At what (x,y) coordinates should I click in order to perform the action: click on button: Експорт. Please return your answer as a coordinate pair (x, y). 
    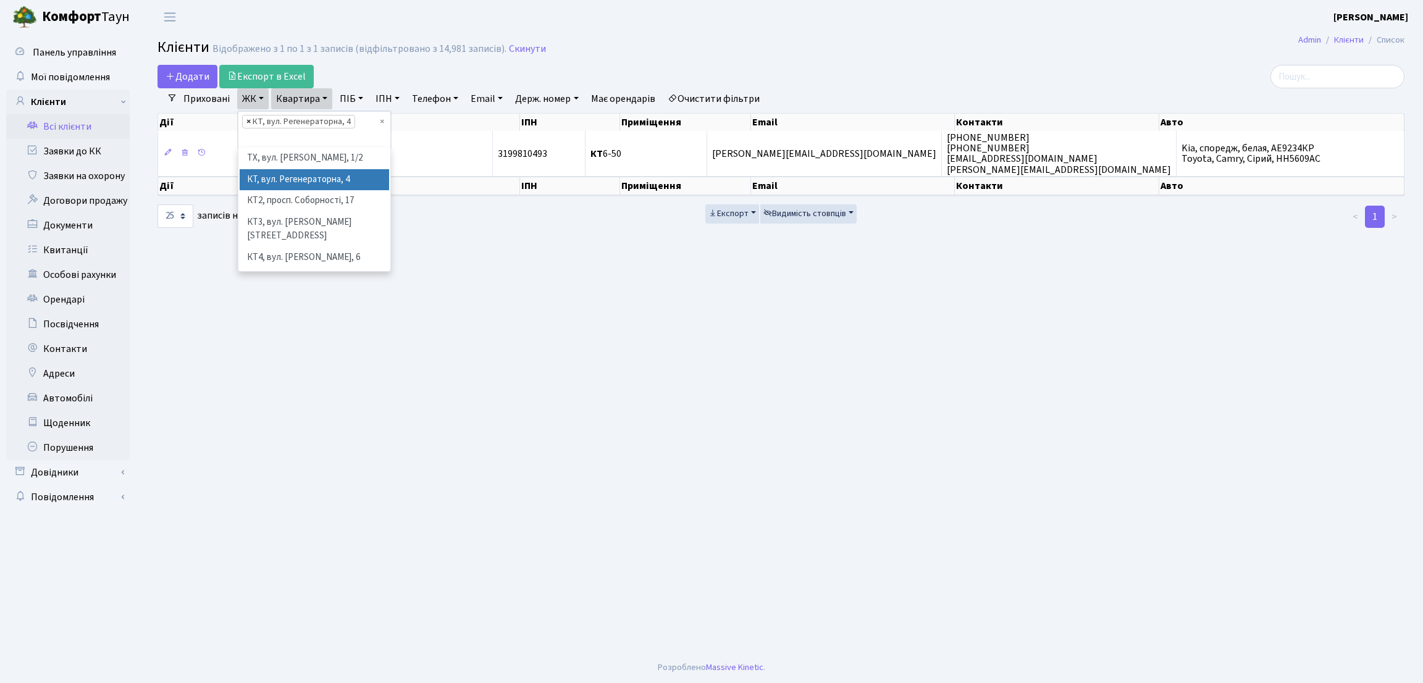
    Looking at the image, I should click on (732, 214).